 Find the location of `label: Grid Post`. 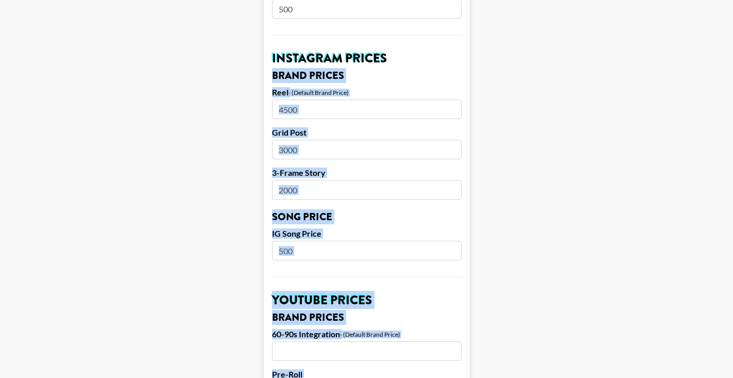

label: Grid Post is located at coordinates (367, 132).